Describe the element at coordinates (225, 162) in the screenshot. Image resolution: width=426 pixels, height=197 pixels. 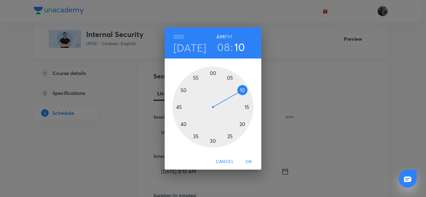
I see `span: Cancel` at that location.